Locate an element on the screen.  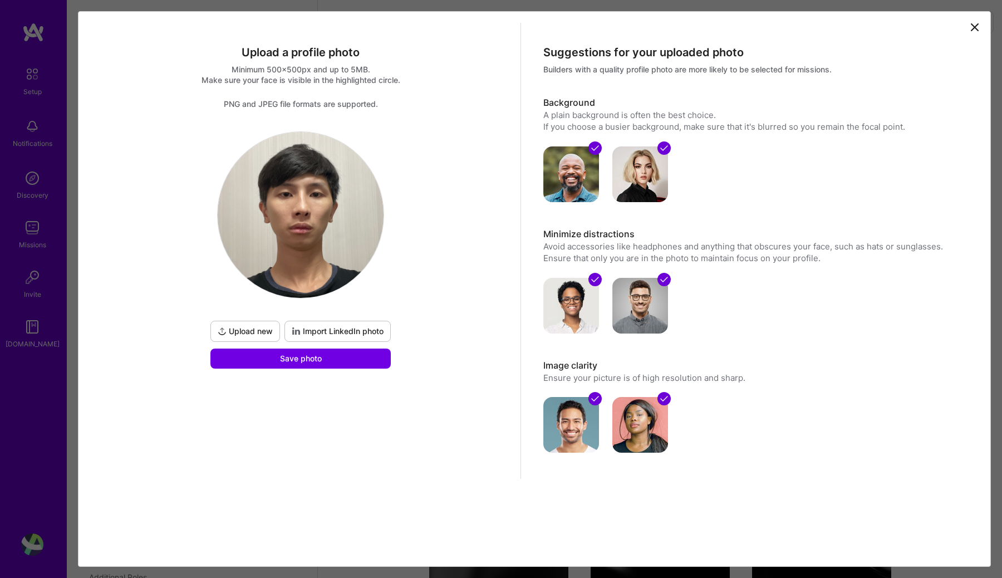
h3: Background is located at coordinates (755, 103).